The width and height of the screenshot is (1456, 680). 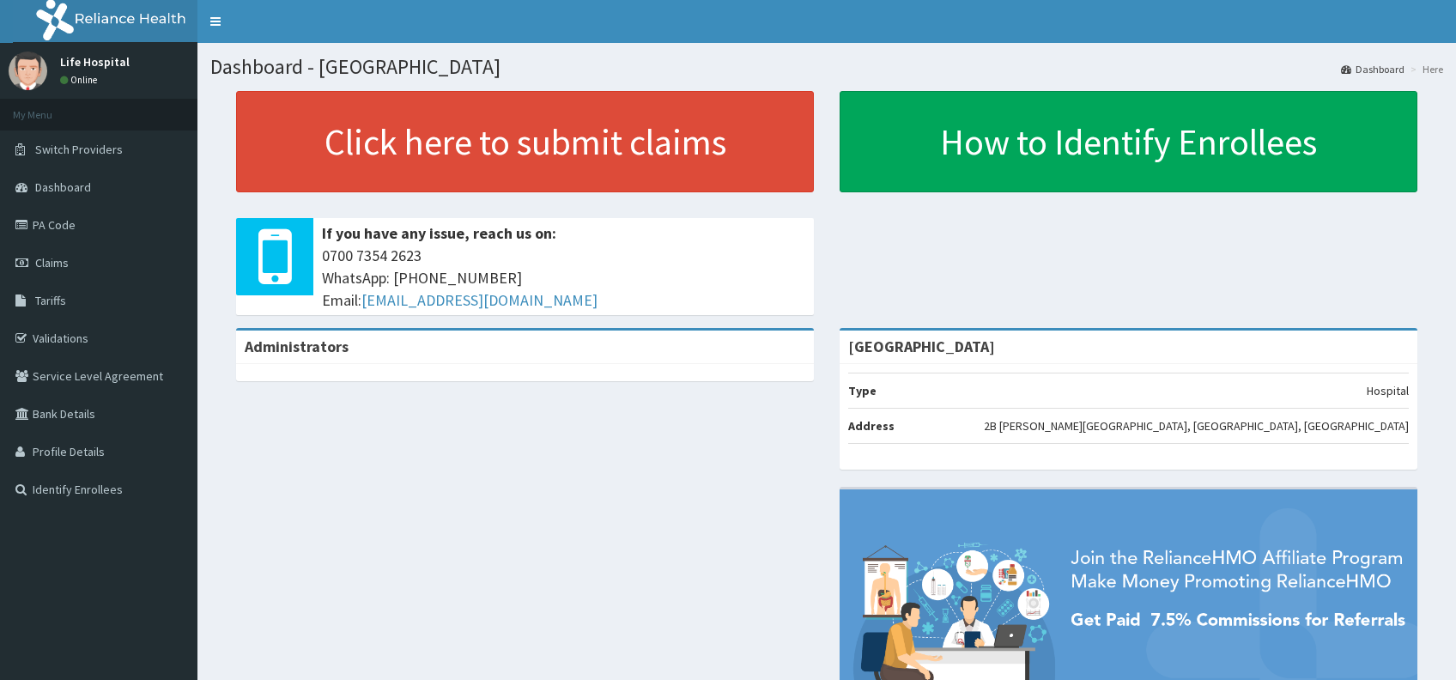 What do you see at coordinates (296, 346) in the screenshot?
I see `b: Administrators` at bounding box center [296, 346].